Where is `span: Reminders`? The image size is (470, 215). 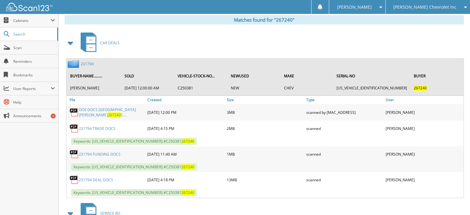 span: Reminders is located at coordinates (34, 61).